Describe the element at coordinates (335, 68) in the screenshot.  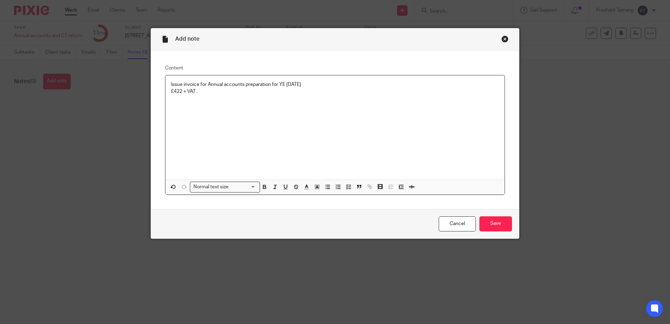
I see `label: Content` at that location.